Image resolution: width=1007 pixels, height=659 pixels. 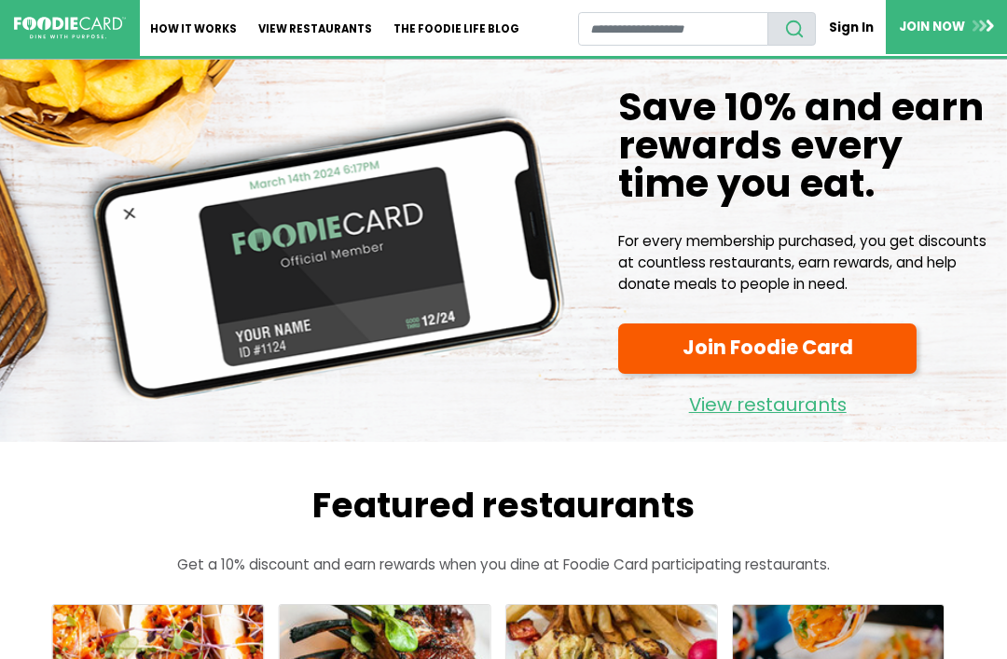 What do you see at coordinates (504, 565) in the screenshot?
I see `p: Get a 10% discount and earn rewards when you dine at Foodie Card participating restaurants.` at bounding box center [504, 565].